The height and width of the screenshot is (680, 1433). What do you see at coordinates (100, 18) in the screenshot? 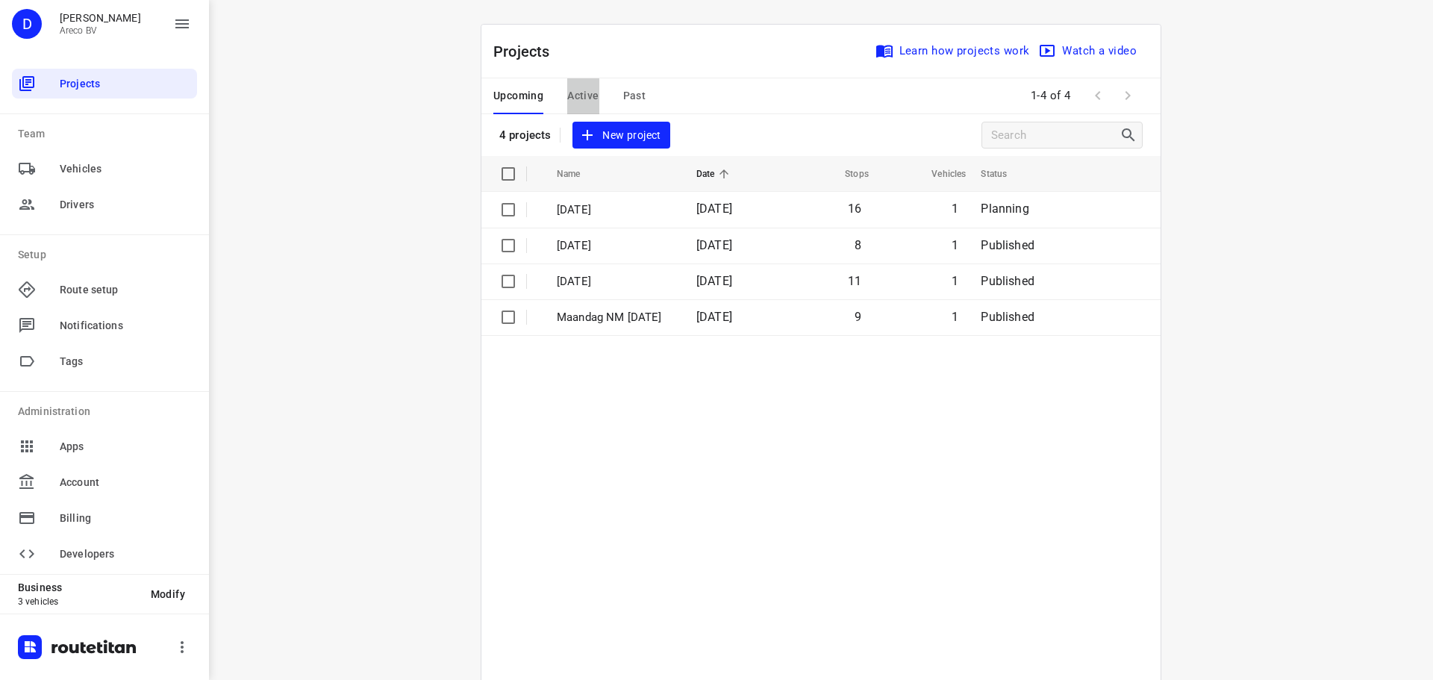
I see `p: Didier Evrard` at bounding box center [100, 18].